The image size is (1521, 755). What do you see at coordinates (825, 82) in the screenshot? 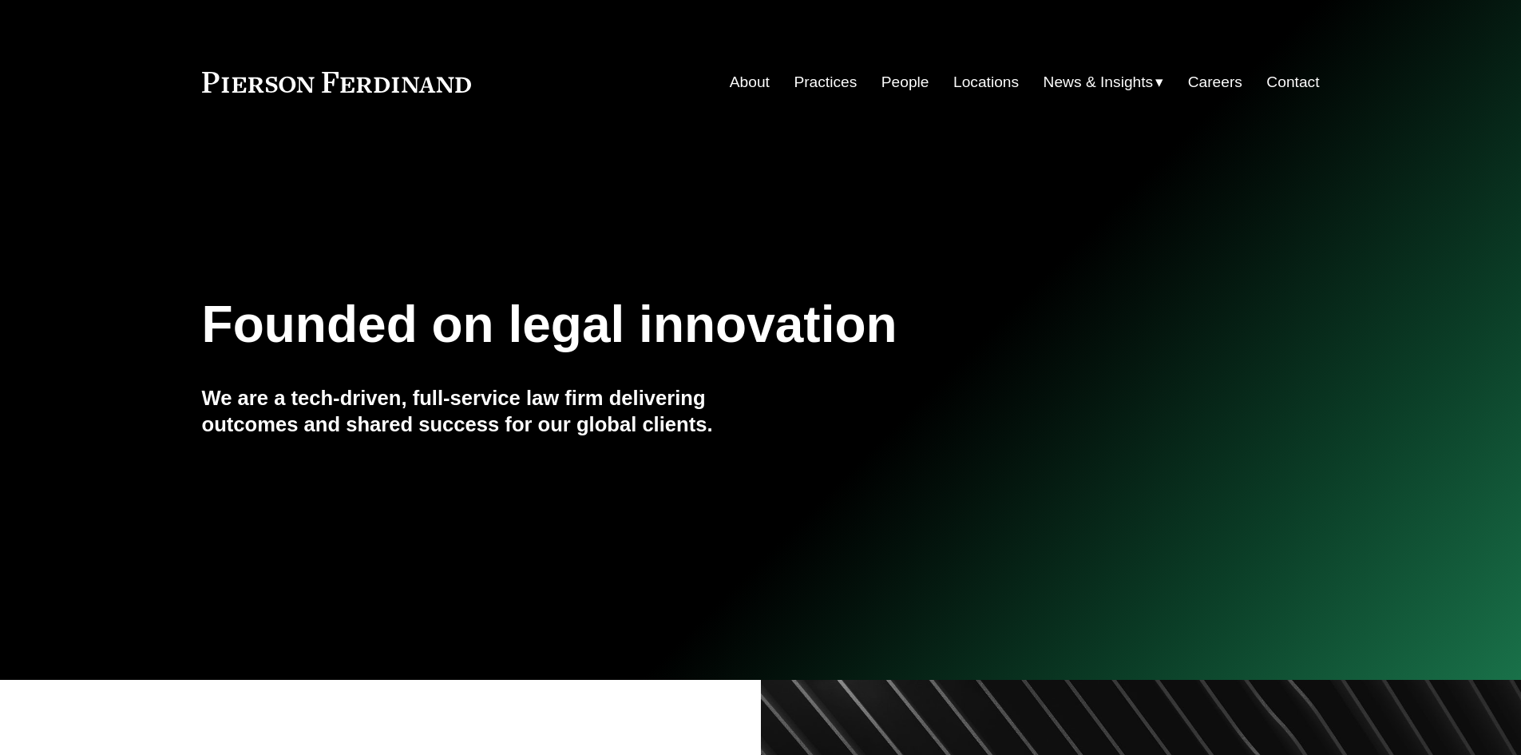
I see `a: Practices` at bounding box center [825, 82].